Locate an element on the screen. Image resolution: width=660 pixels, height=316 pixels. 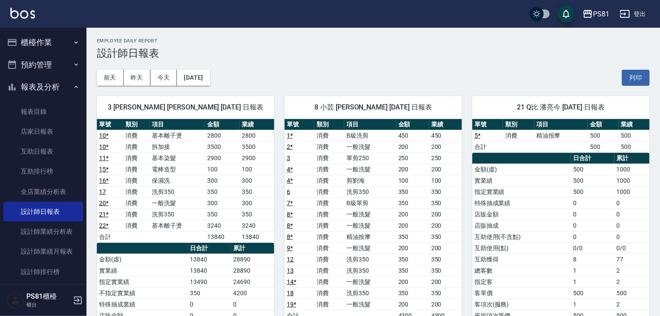
td: B級單剪 is located at coordinates (370, 203).